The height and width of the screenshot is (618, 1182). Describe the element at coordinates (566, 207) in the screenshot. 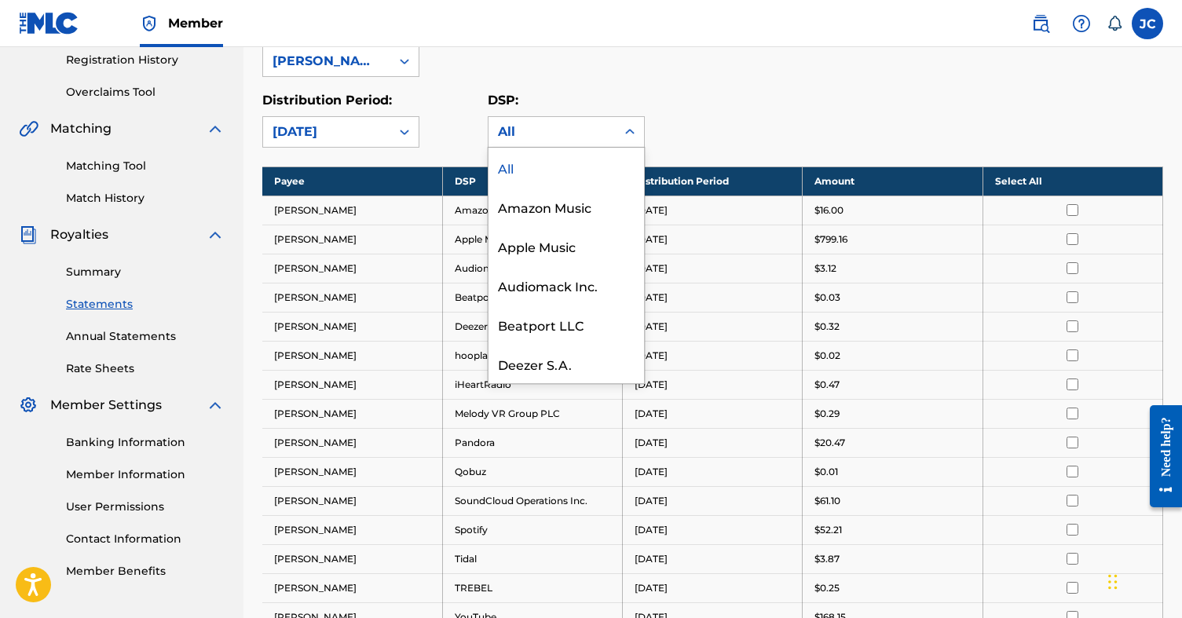

I see `div: Amazon Music` at that location.